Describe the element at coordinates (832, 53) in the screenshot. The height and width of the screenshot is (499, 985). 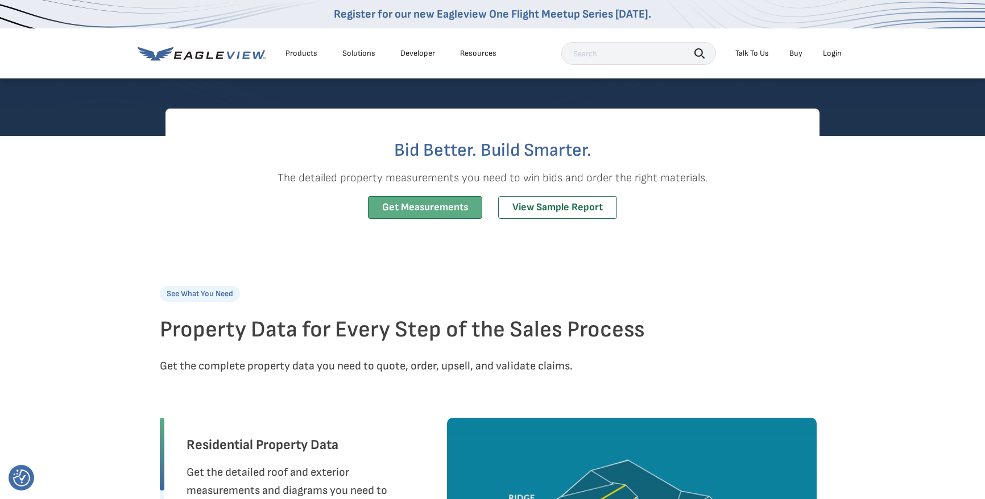
I see `div: Login` at that location.